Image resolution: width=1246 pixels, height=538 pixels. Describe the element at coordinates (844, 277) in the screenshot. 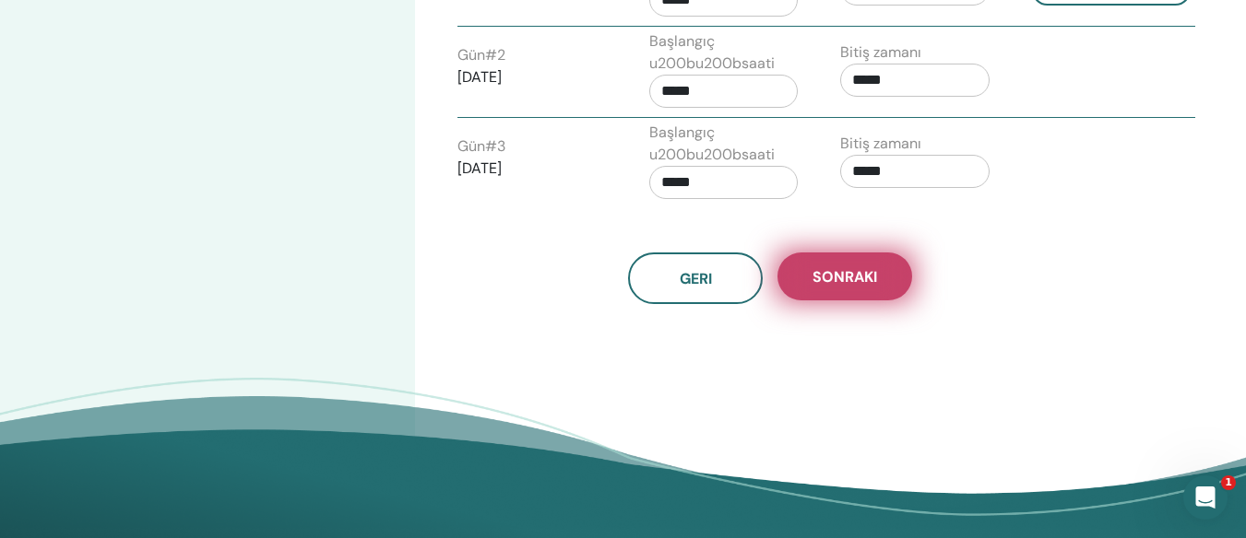

I see `button: Sonraki` at that location.